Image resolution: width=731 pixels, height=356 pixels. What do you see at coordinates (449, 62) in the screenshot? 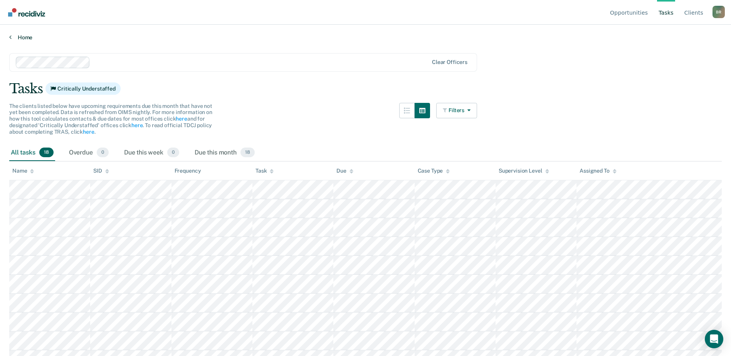
I see `div: Clear officers` at bounding box center [449, 62].